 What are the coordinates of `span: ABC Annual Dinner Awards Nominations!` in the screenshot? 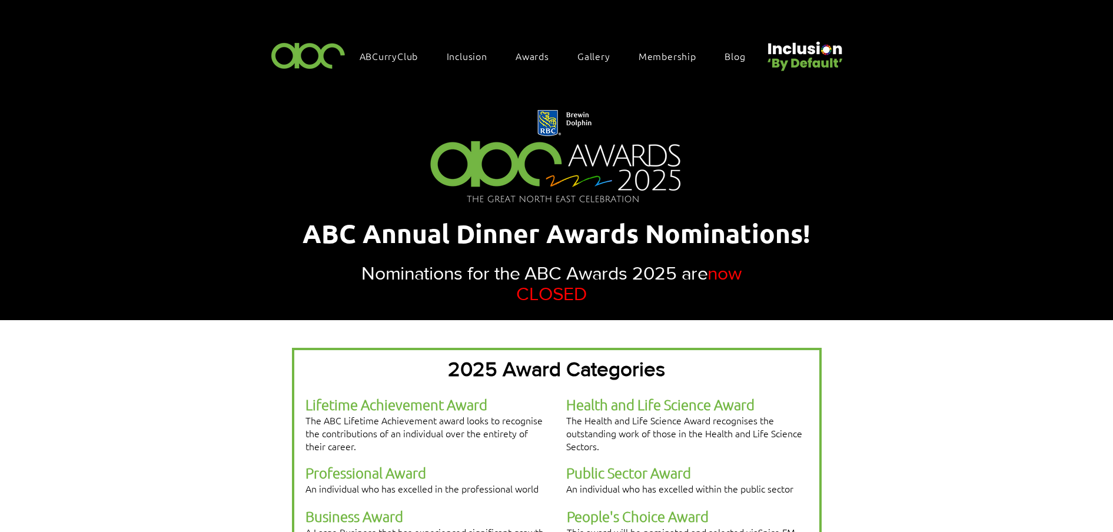 It's located at (556, 233).